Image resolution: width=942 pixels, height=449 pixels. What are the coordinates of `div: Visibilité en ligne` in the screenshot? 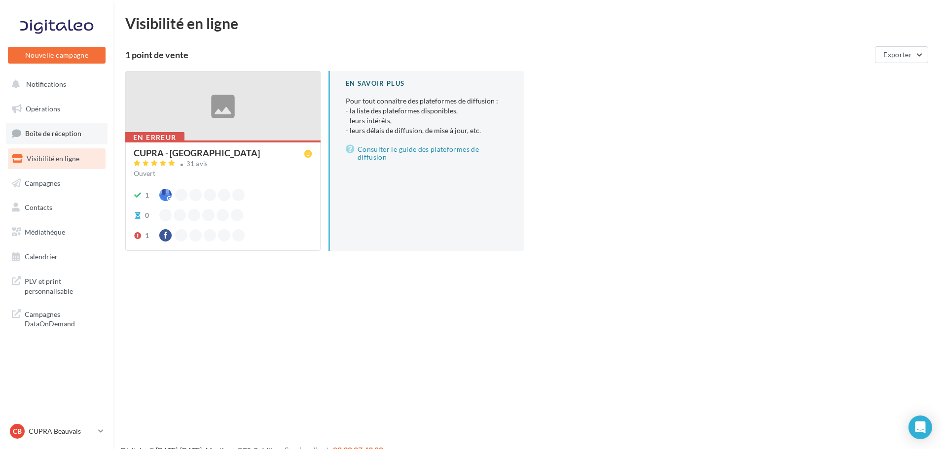 It's located at (528, 23).